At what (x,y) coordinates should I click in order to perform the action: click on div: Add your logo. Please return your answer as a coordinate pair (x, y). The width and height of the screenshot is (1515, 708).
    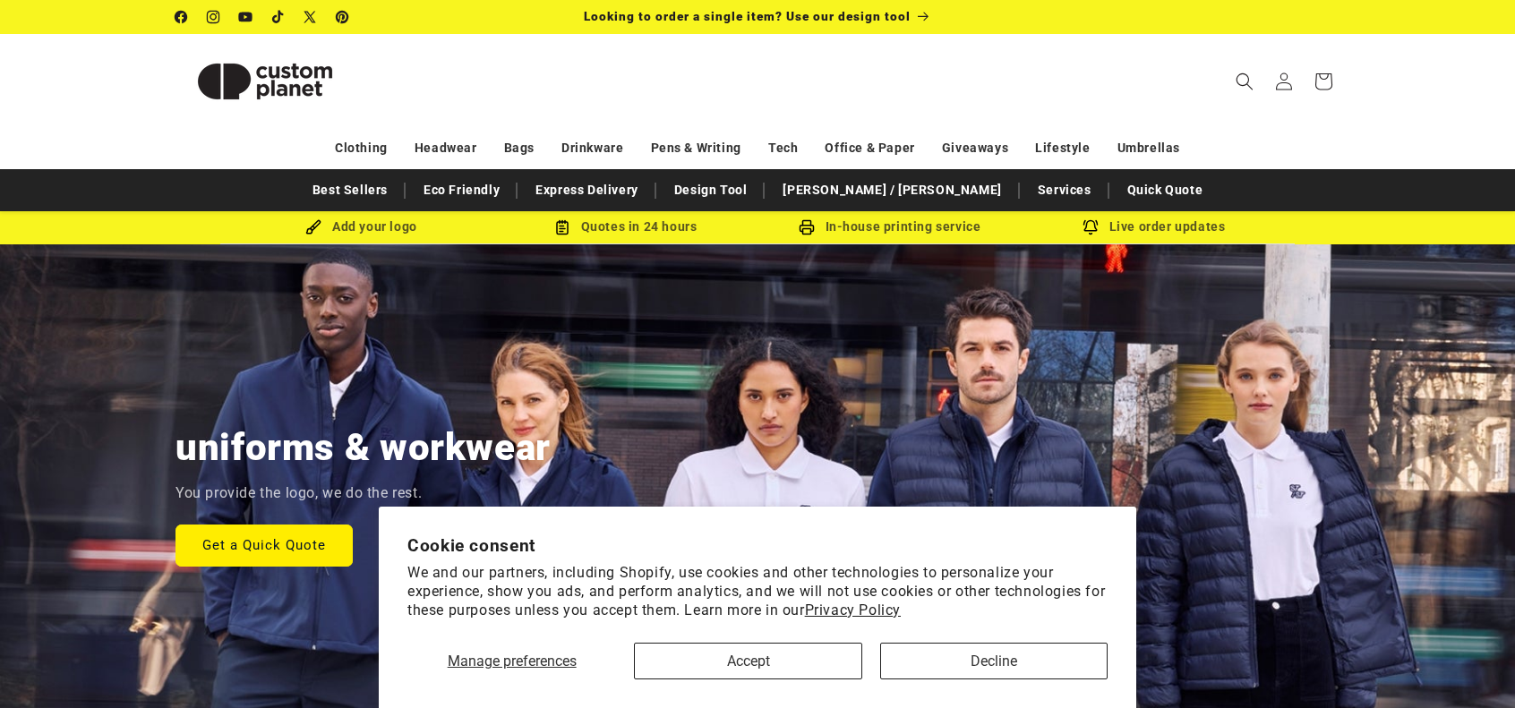
    Looking at the image, I should click on (361, 226).